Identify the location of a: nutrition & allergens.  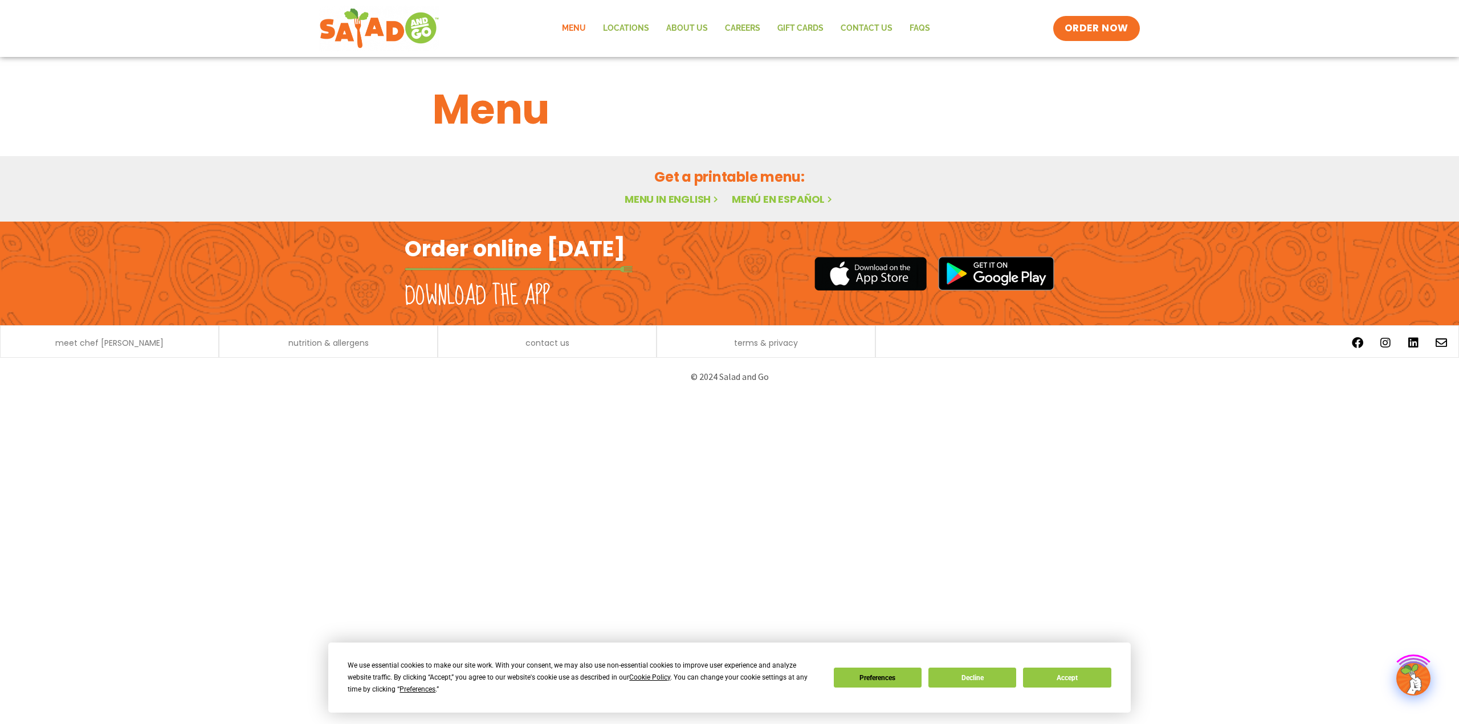
(328, 343).